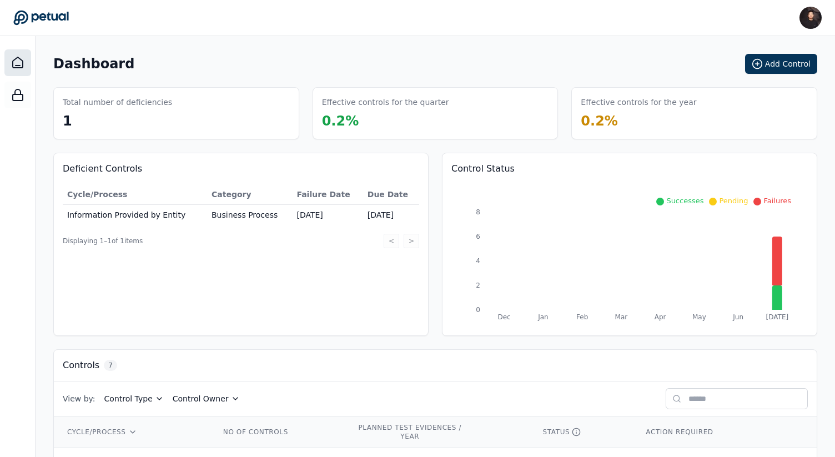  I want to click on tspan: 4, so click(478, 261).